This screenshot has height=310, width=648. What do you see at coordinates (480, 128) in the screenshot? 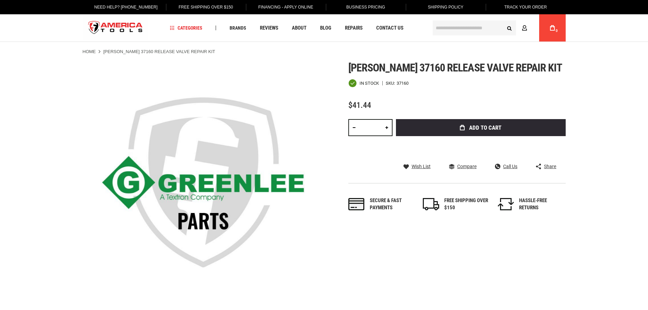
I see `button: Add to Cart` at bounding box center [480, 128].